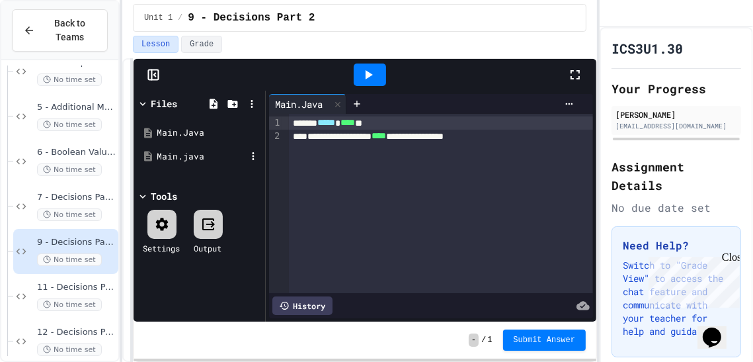 This screenshot has width=753, height=362. Describe the element at coordinates (202, 157) in the screenshot. I see `div: Main.java` at that location.